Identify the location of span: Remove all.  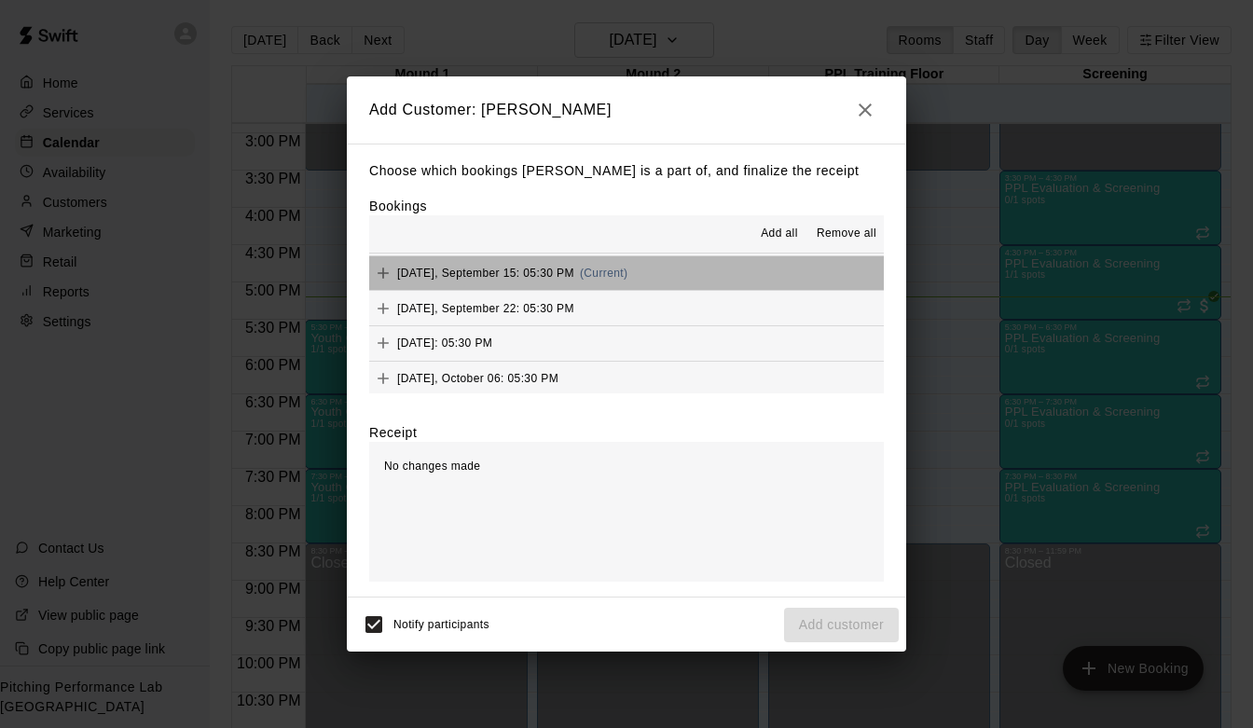
(847, 234).